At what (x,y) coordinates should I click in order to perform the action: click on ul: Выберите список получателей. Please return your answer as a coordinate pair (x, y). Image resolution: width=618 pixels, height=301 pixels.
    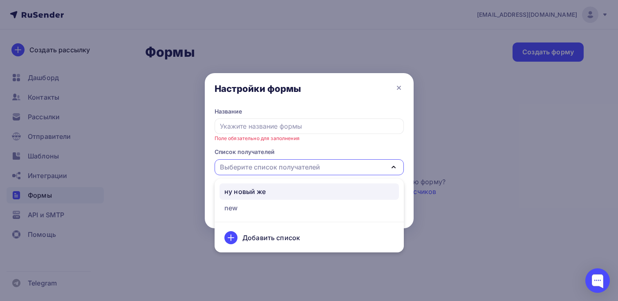
    Looking at the image, I should click on (309, 215).